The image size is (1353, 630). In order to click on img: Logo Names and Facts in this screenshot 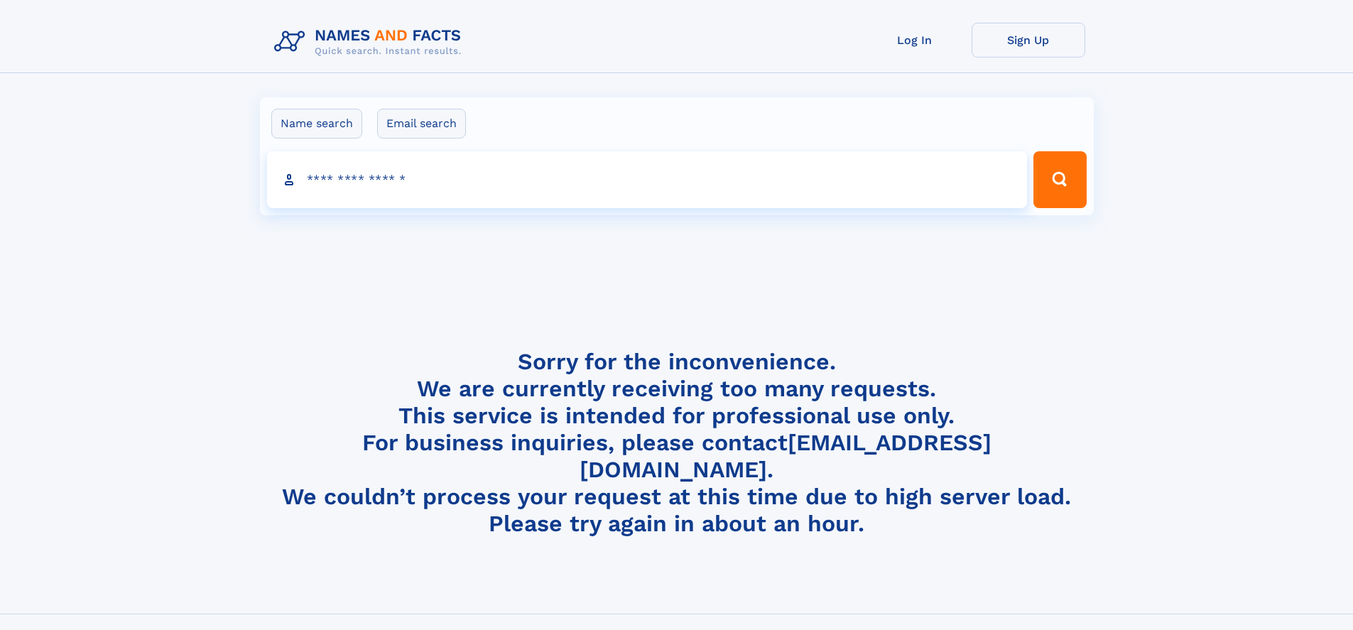, I will do `click(371, 42)`.